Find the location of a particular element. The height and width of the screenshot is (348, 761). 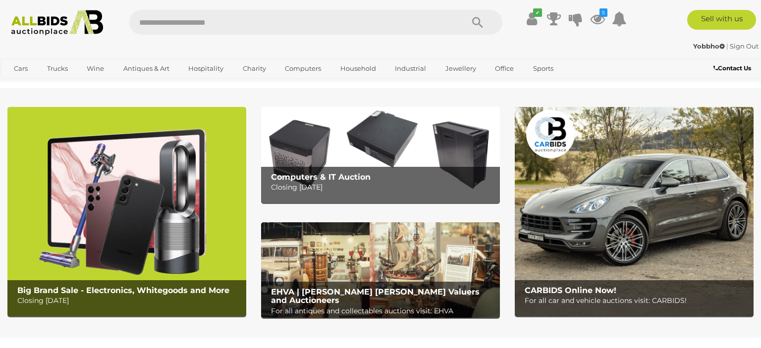

a: Sports is located at coordinates (543, 68).